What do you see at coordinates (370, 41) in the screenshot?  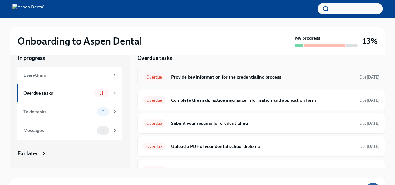 I see `h3: 13%` at bounding box center [370, 41].